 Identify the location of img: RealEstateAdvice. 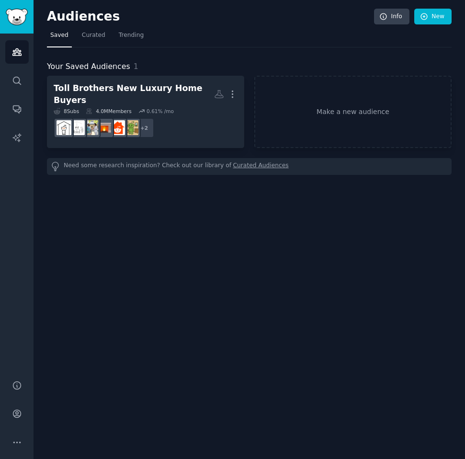
(117, 127).